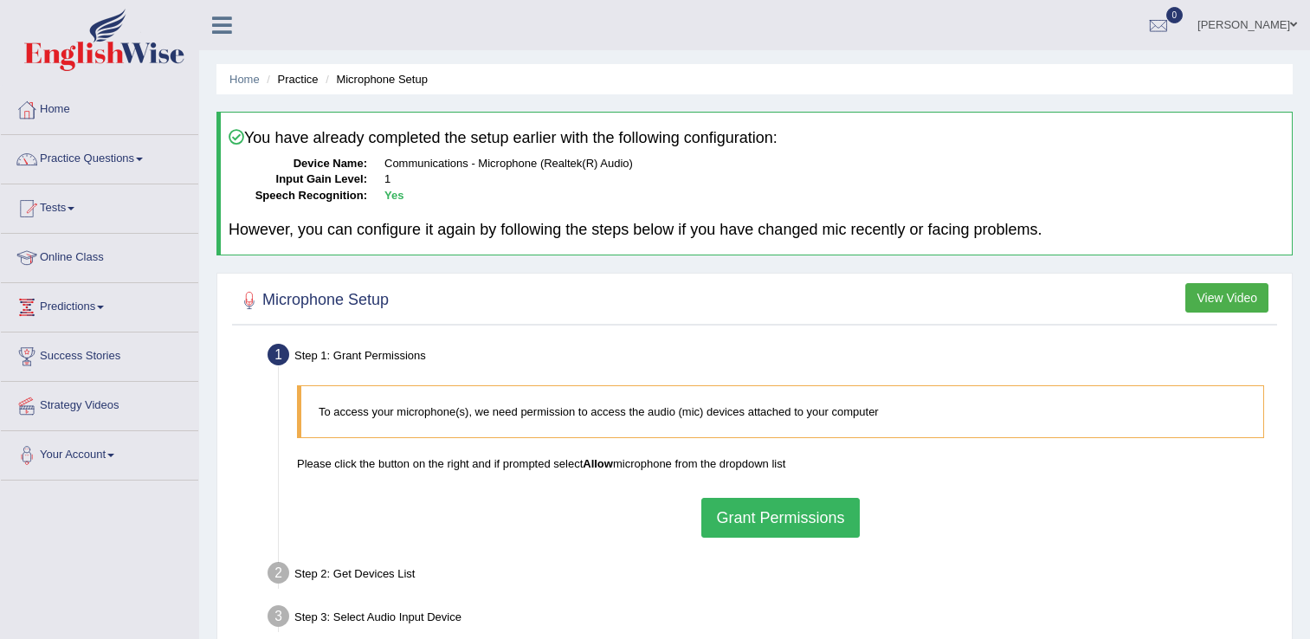 This screenshot has height=639, width=1310. Describe the element at coordinates (1227, 298) in the screenshot. I see `button: View Video` at that location.